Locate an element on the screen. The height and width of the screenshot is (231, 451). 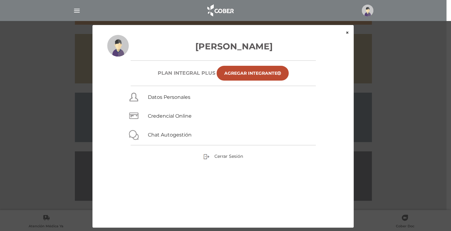
a: Cerrar Sesión is located at coordinates (223, 156).